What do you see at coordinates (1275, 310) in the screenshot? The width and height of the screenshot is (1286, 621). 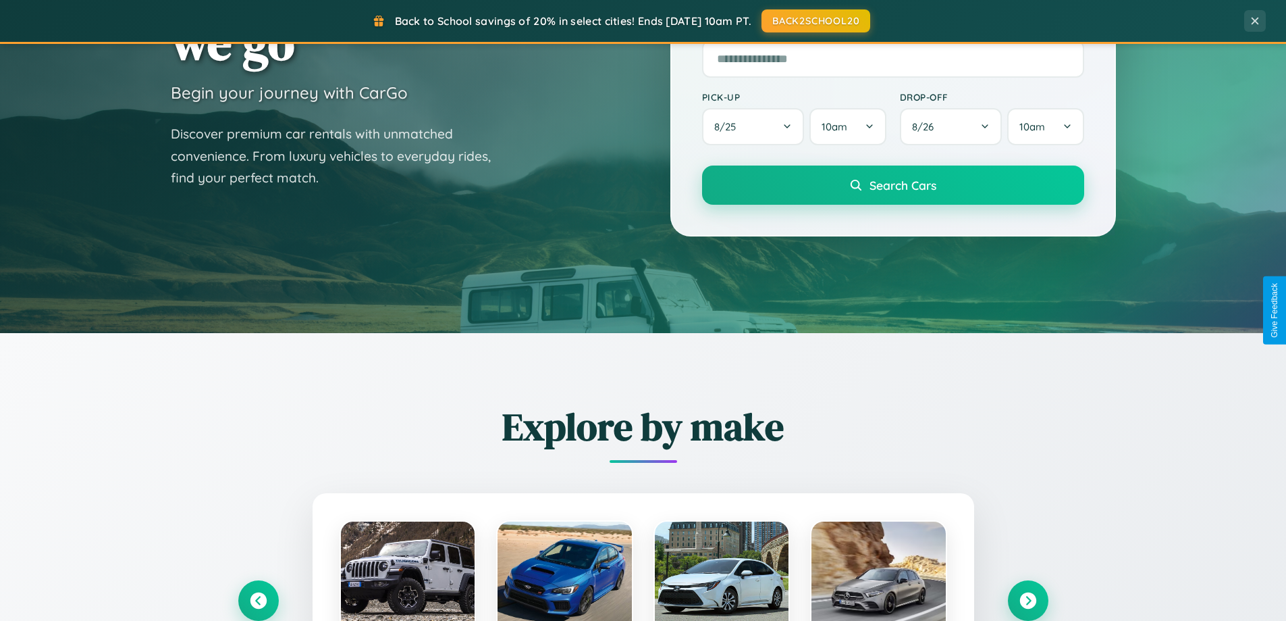 I see `div: Give Feedback` at bounding box center [1275, 310].